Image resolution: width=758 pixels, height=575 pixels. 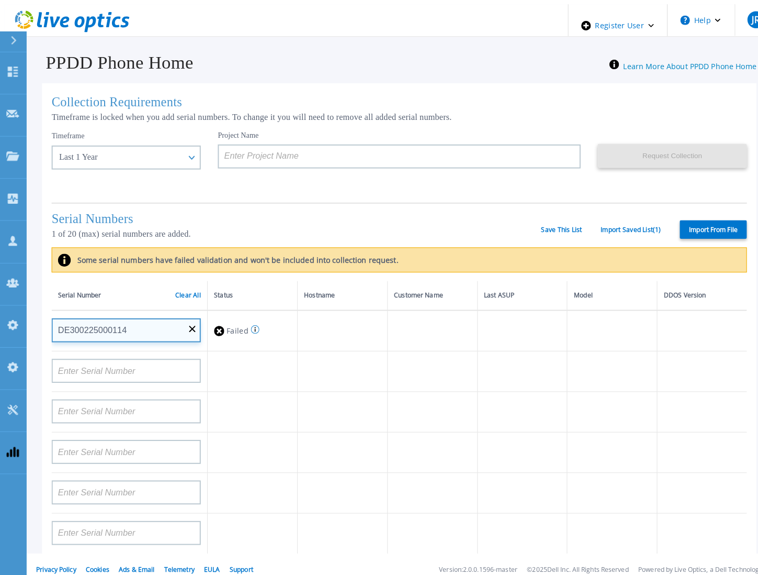 I want to click on li: Powered by Live Optics, a Dell Technology, so click(x=688, y=559).